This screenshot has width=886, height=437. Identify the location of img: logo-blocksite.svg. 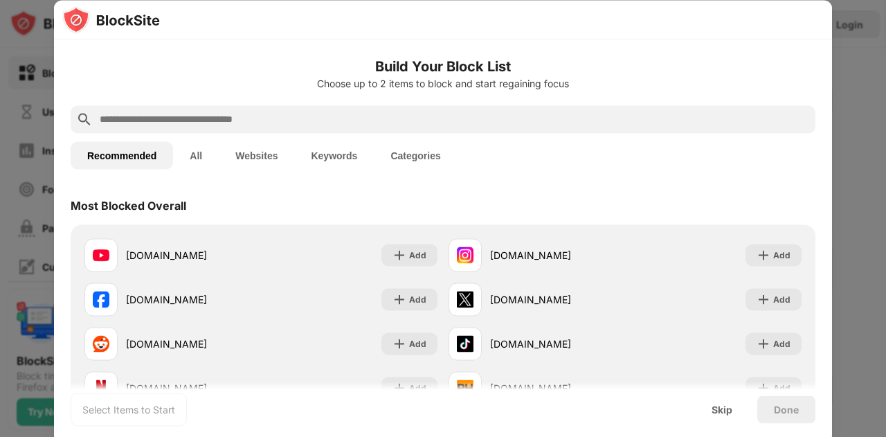
(111, 19).